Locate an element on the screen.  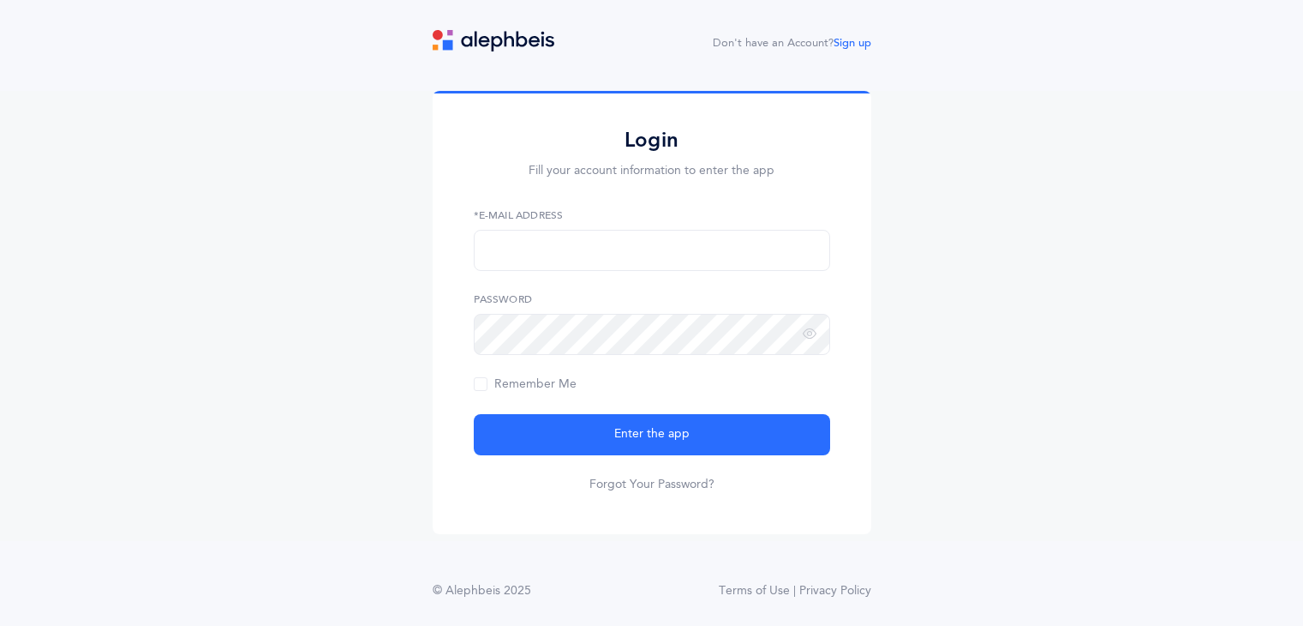
p: Fill your account information to enter the app is located at coordinates (652, 171).